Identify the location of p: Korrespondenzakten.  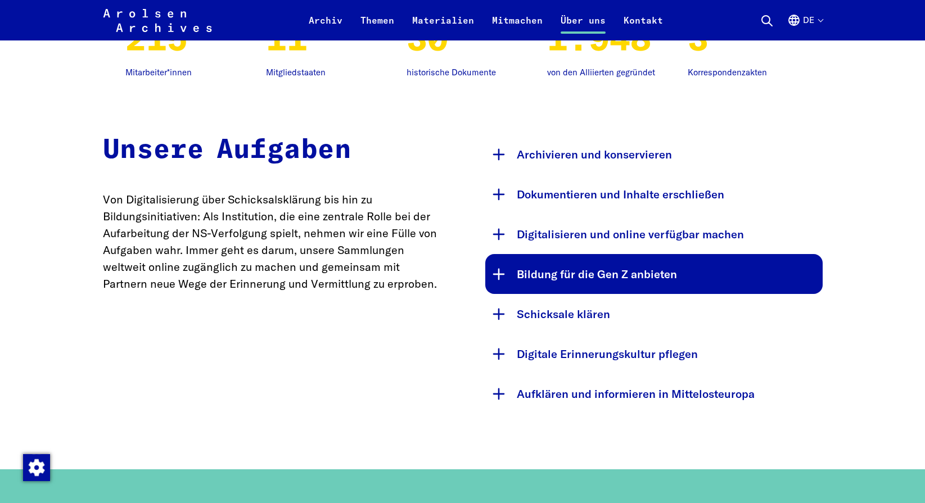
(744, 73).